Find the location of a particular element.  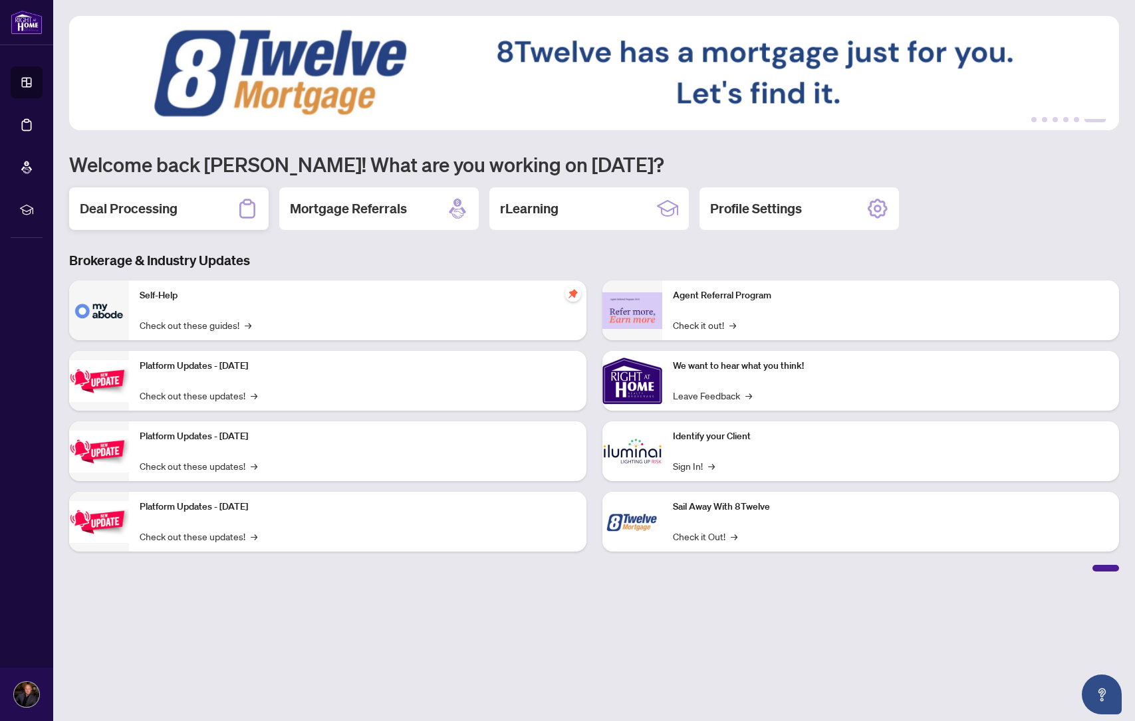

h2: Mortgage Referrals is located at coordinates (348, 209).